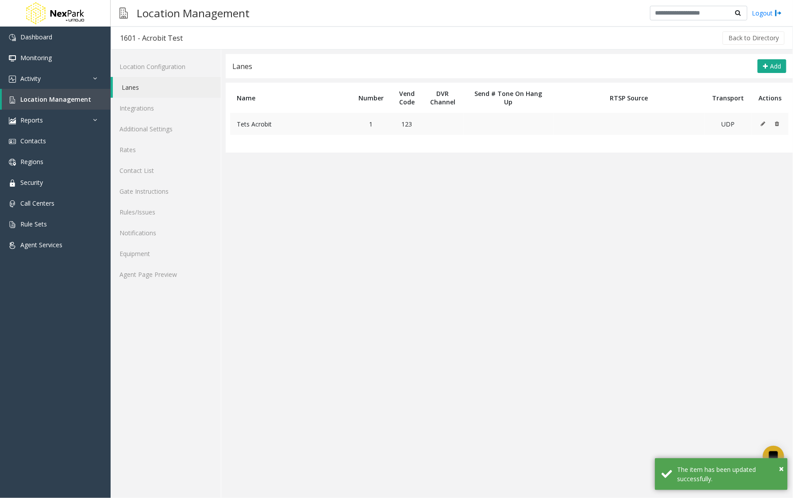  I want to click on h3: Location Management, so click(193, 13).